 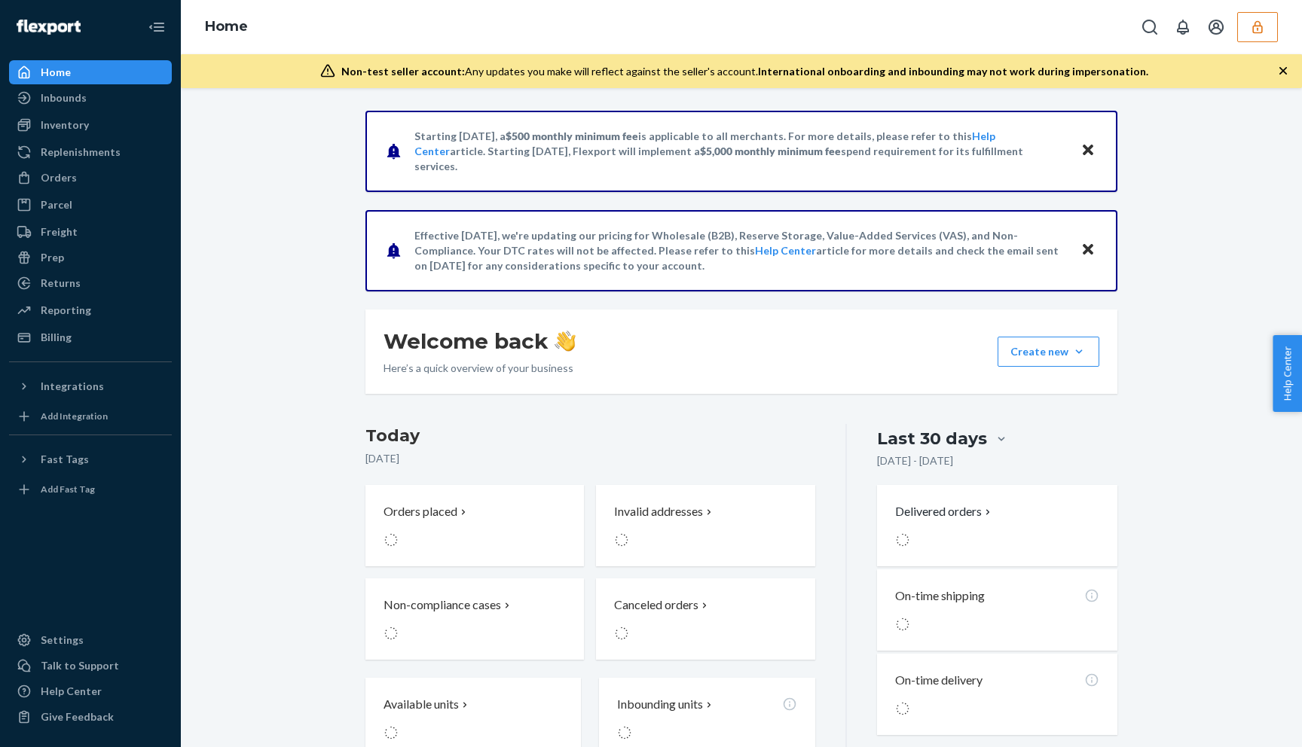 What do you see at coordinates (90, 666) in the screenshot?
I see `button: Talk to Support` at bounding box center [90, 666].